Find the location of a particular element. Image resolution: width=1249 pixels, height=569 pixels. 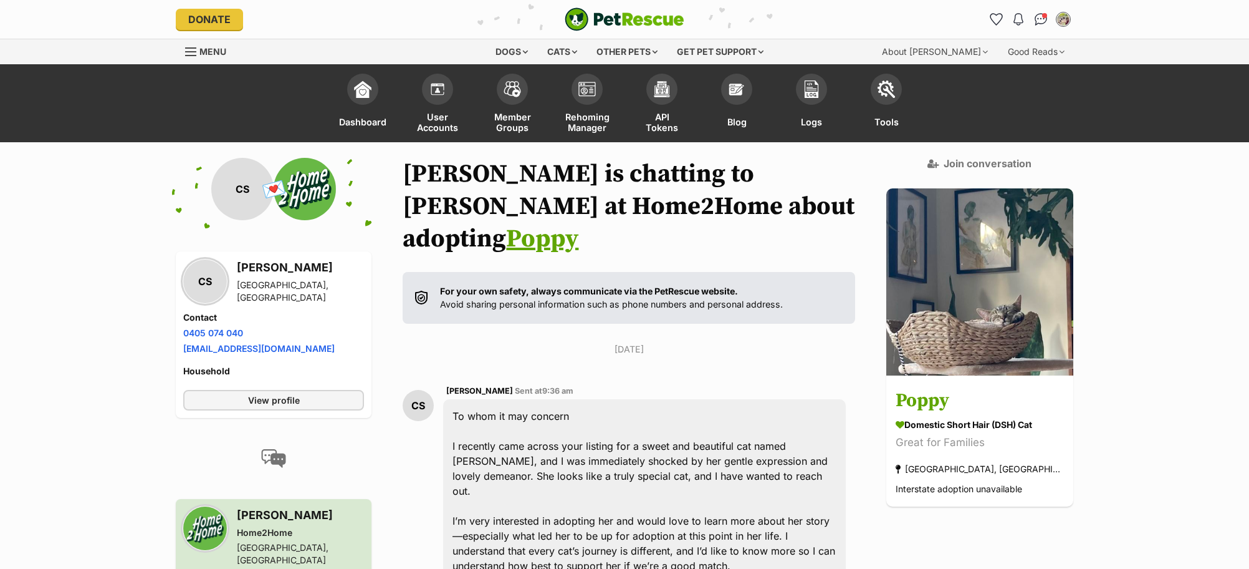

a: PetRescue is located at coordinates (625, 19).